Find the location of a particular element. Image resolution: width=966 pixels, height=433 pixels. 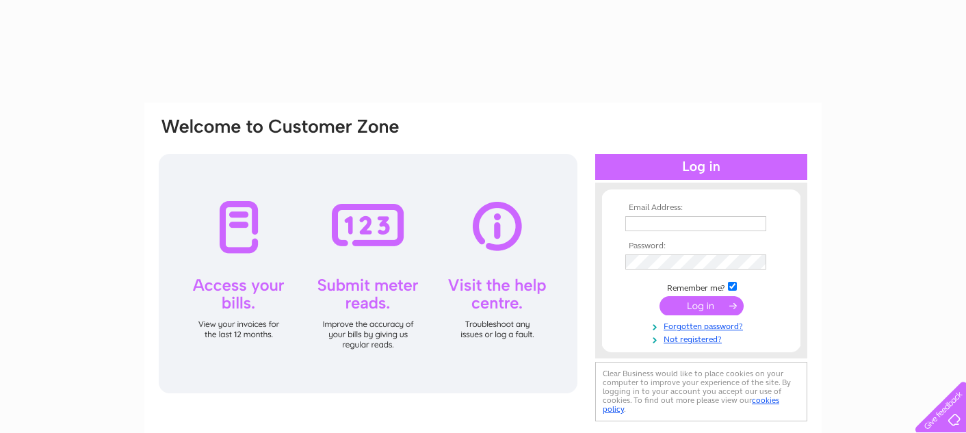

th: Password: is located at coordinates (702, 246).